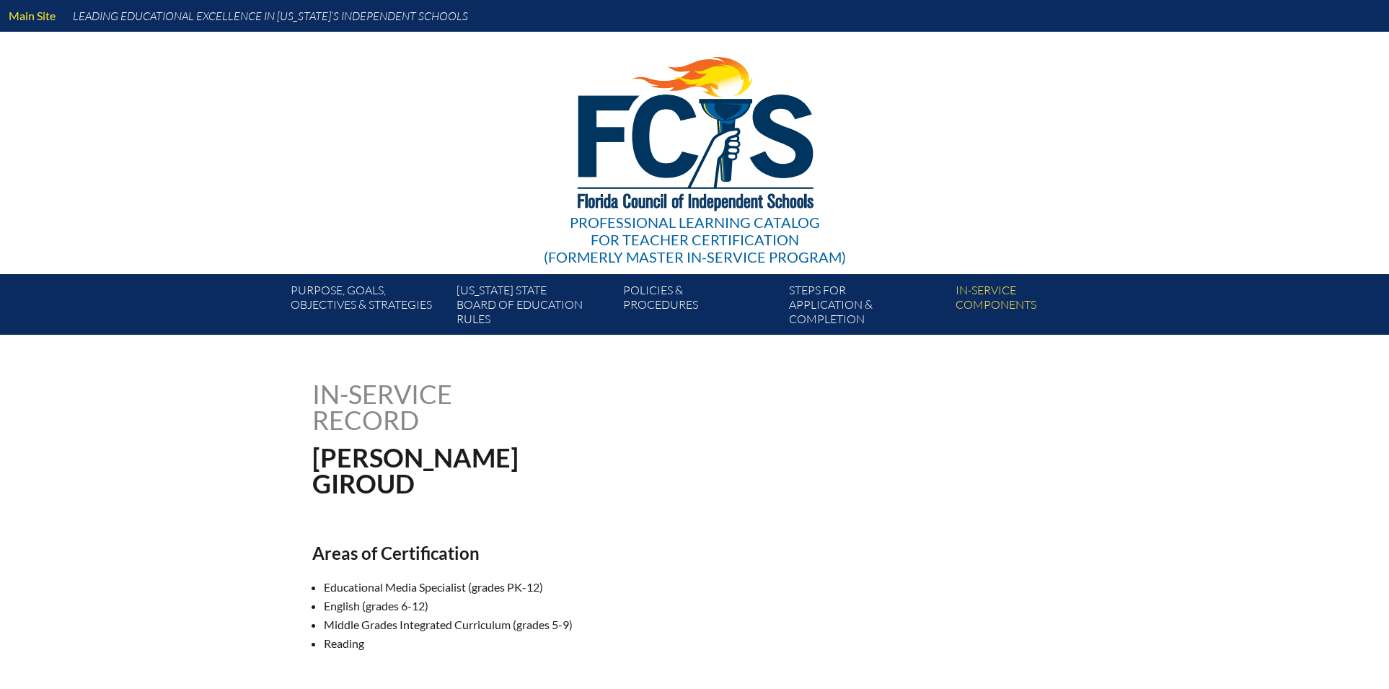  I want to click on h1: In-service record, so click(457, 407).